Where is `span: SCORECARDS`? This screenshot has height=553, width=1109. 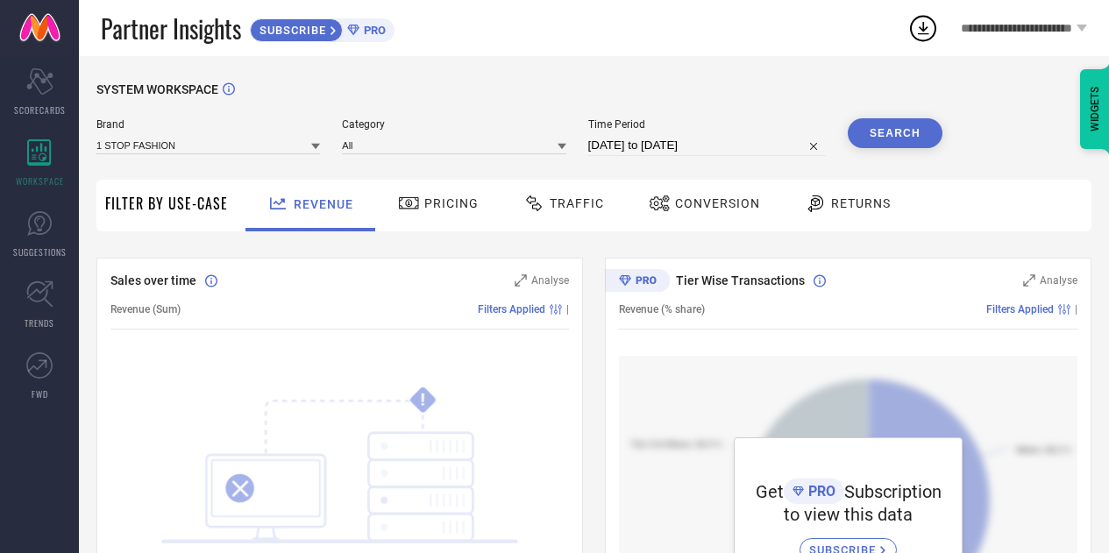
span: SCORECARDS is located at coordinates (39, 110).